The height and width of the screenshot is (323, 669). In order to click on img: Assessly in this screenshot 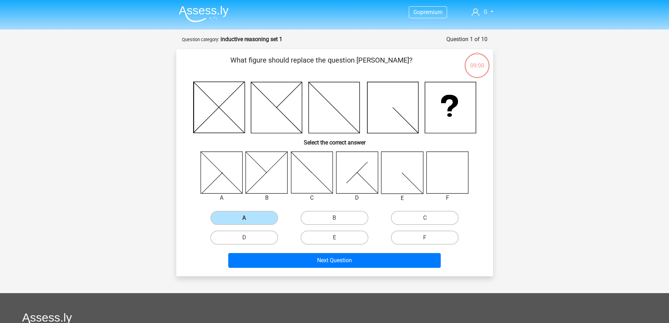, I will do `click(204, 14)`.